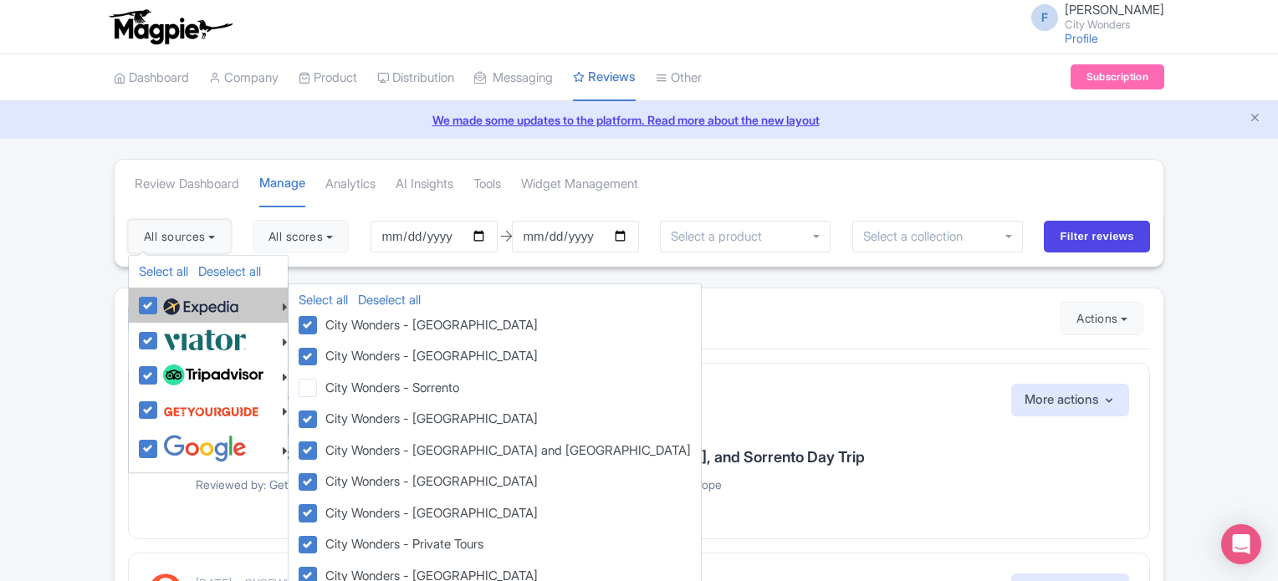  Describe the element at coordinates (717, 237) in the screenshot. I see `input: Select a product` at that location.